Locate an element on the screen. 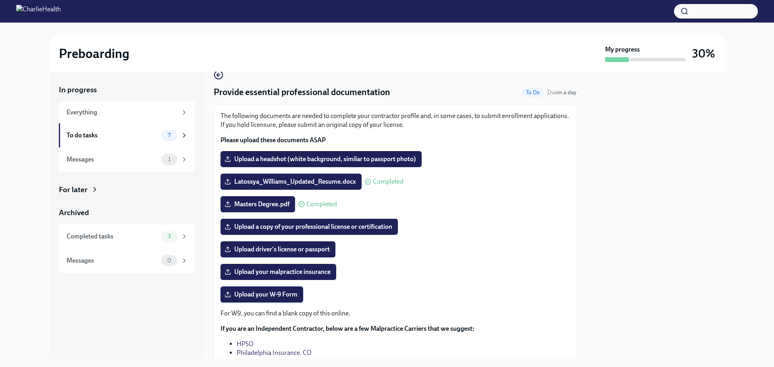 The width and height of the screenshot is (774, 367). span: Upload a headshot (white background, similar to passport photo) is located at coordinates (321, 159).